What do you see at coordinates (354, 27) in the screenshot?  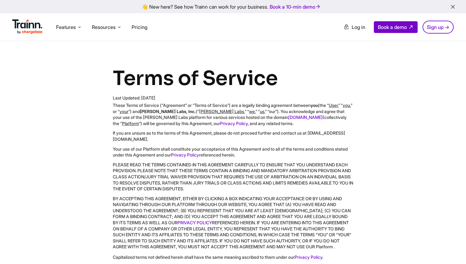 I see `a: Log in` at bounding box center [354, 27].